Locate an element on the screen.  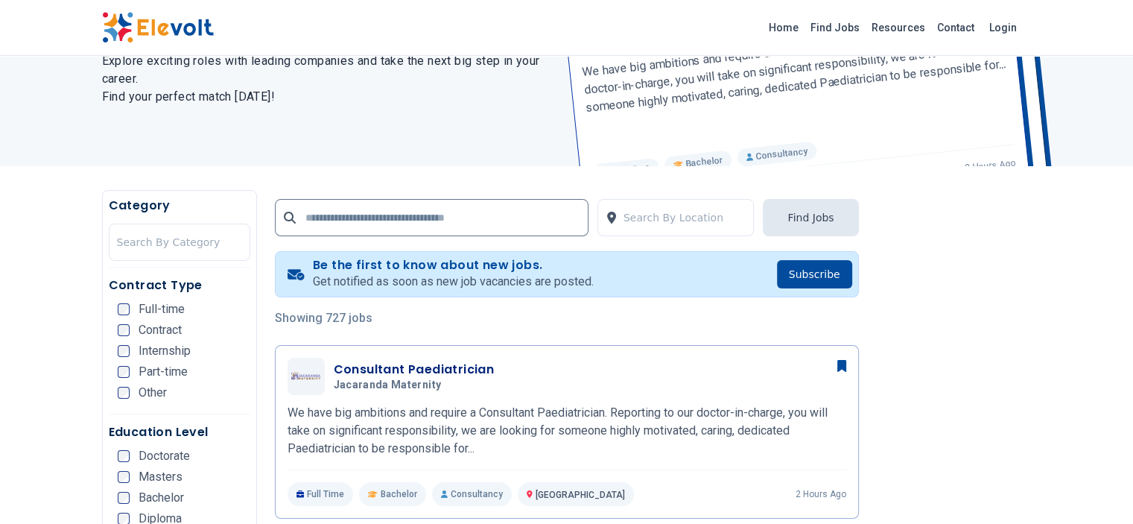
p: 2 hours ago is located at coordinates (821, 494).